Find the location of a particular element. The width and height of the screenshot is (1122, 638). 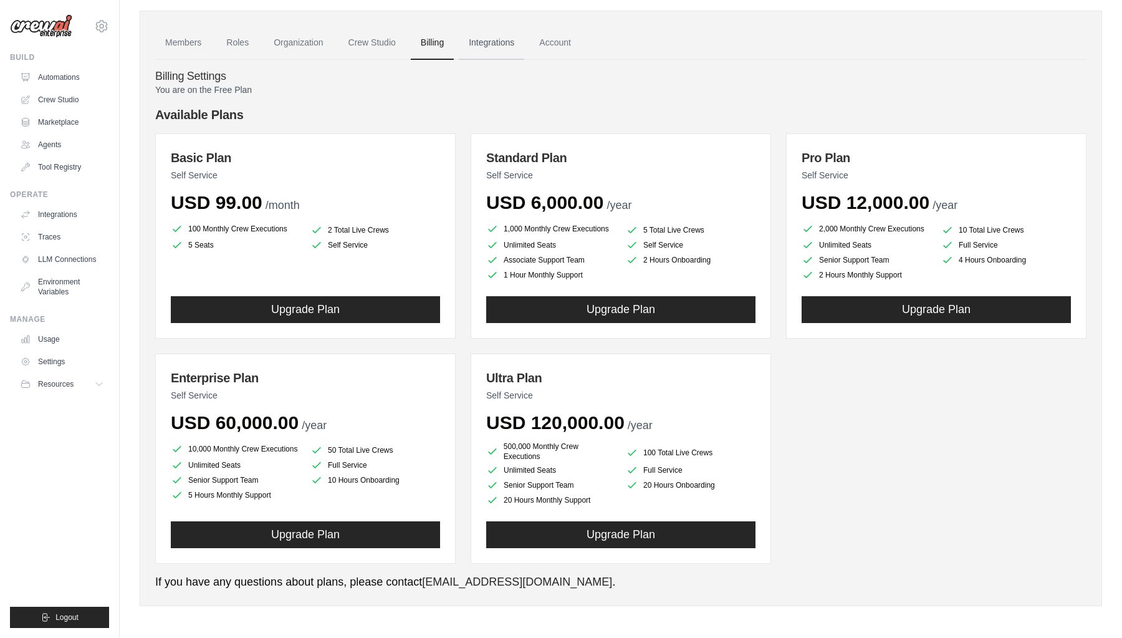

div: Build is located at coordinates (59, 57).